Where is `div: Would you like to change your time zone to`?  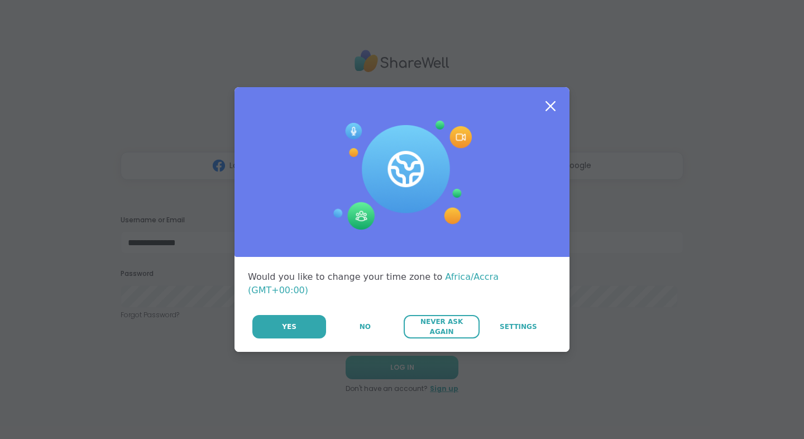 div: Would you like to change your time zone to is located at coordinates (402, 284).